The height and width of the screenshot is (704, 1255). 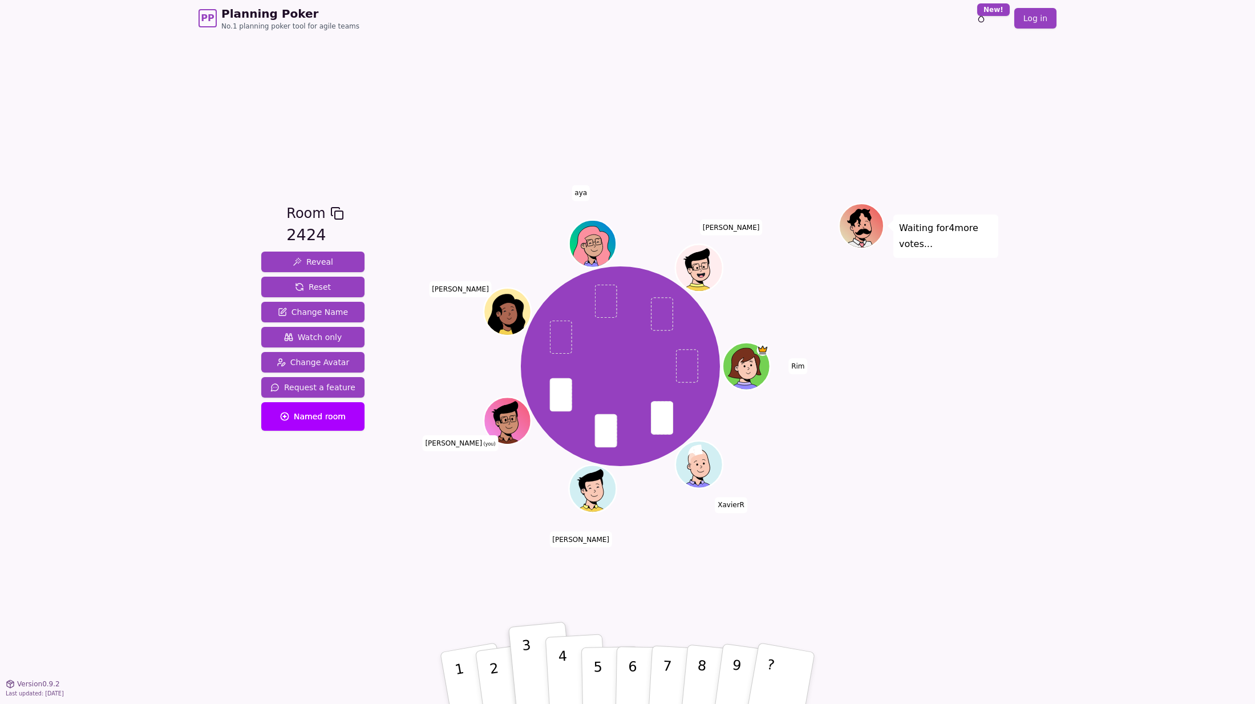 What do you see at coordinates (312, 312) in the screenshot?
I see `span: Change Name` at bounding box center [312, 312].